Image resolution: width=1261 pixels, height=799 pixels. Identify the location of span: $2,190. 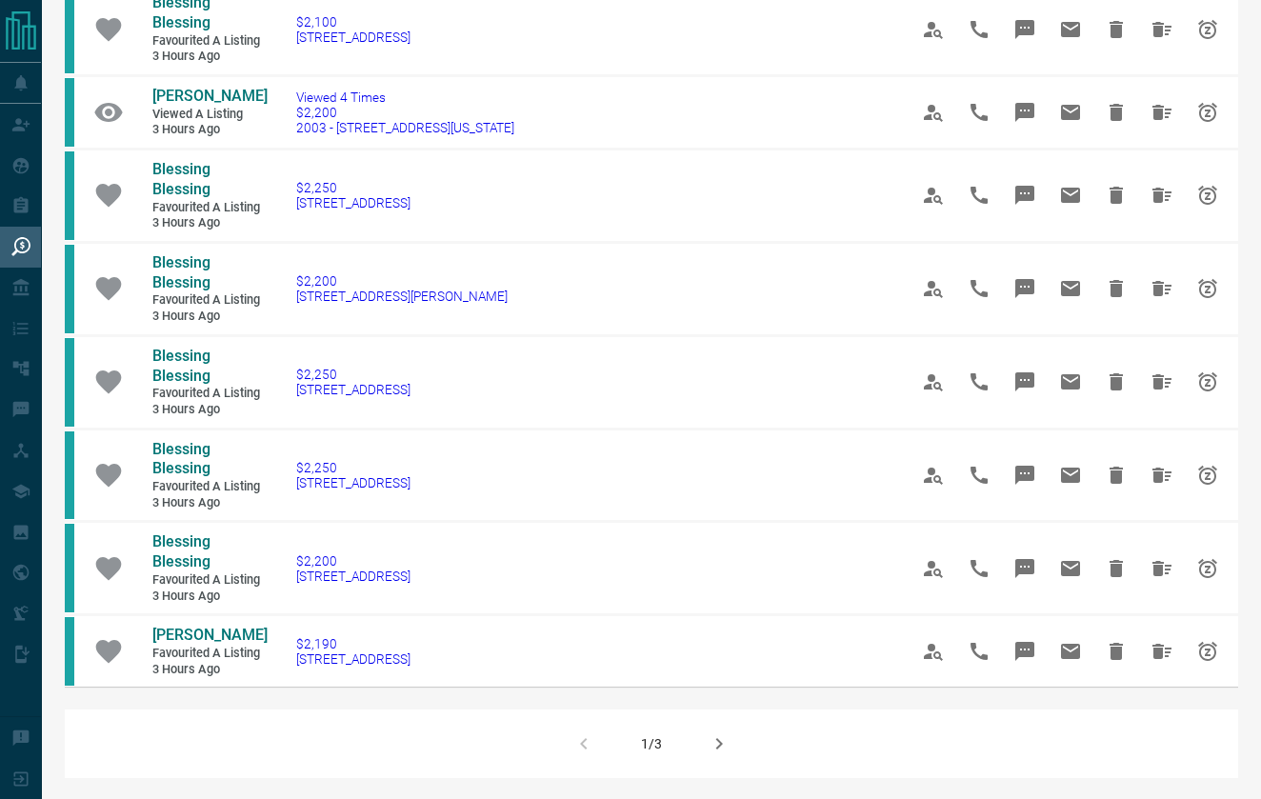
(353, 644).